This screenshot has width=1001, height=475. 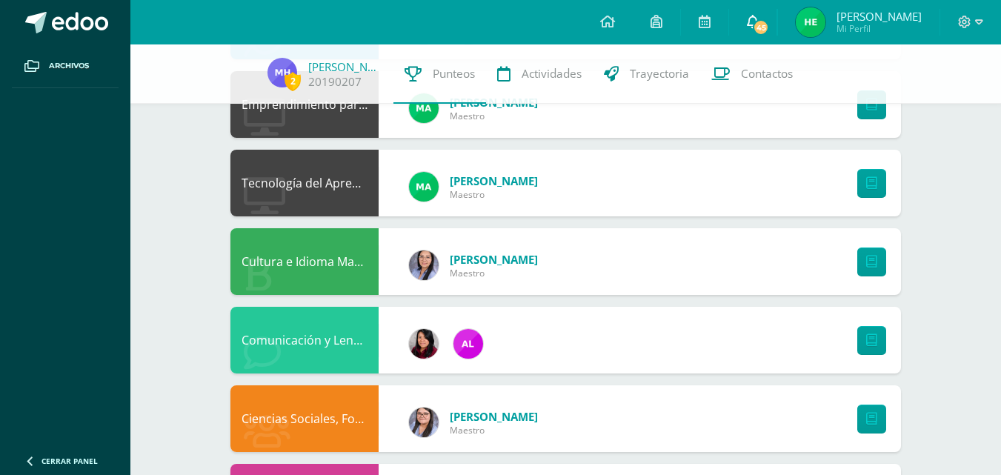 What do you see at coordinates (878, 28) in the screenshot?
I see `span: Mi Perfil` at bounding box center [878, 28].